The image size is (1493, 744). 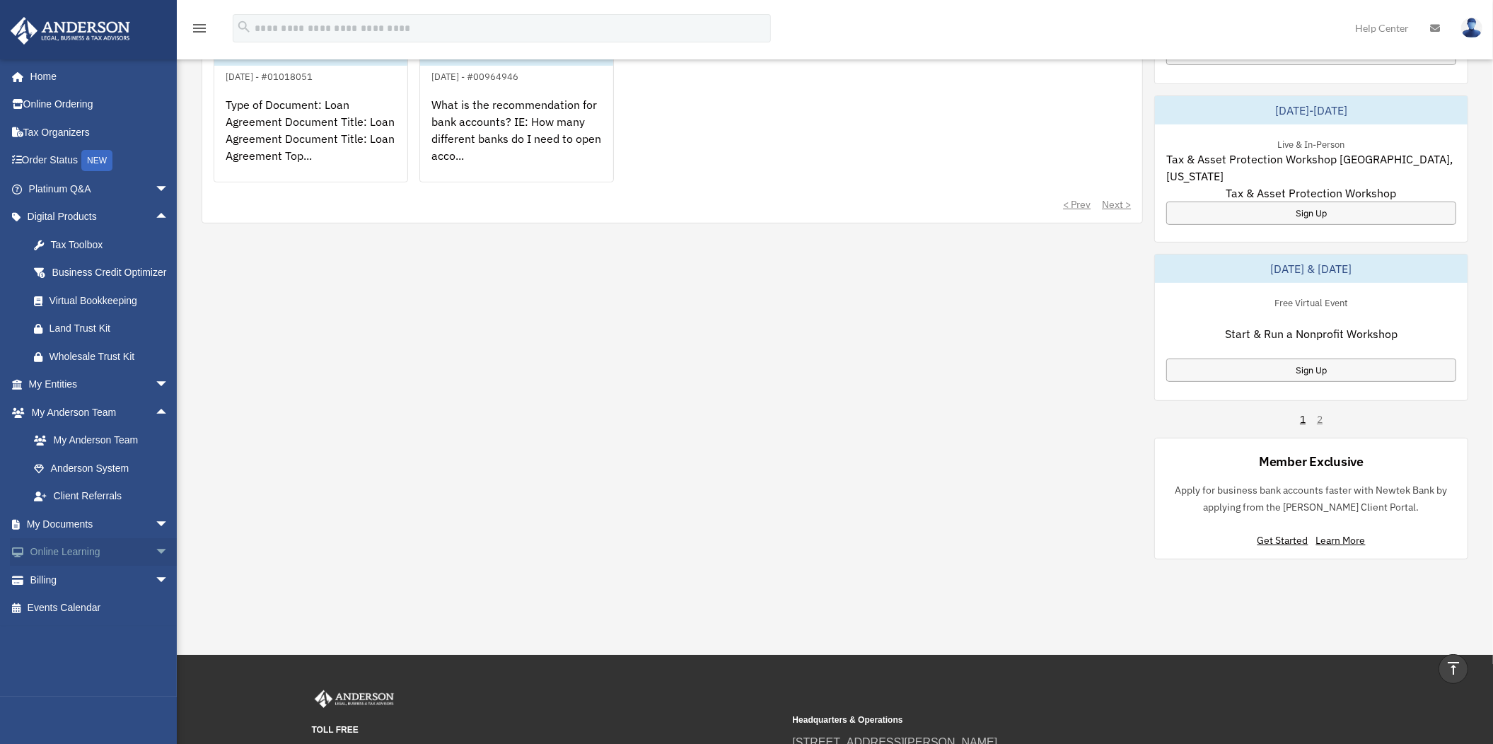 I want to click on a: Tax Organizers, so click(x=100, y=132).